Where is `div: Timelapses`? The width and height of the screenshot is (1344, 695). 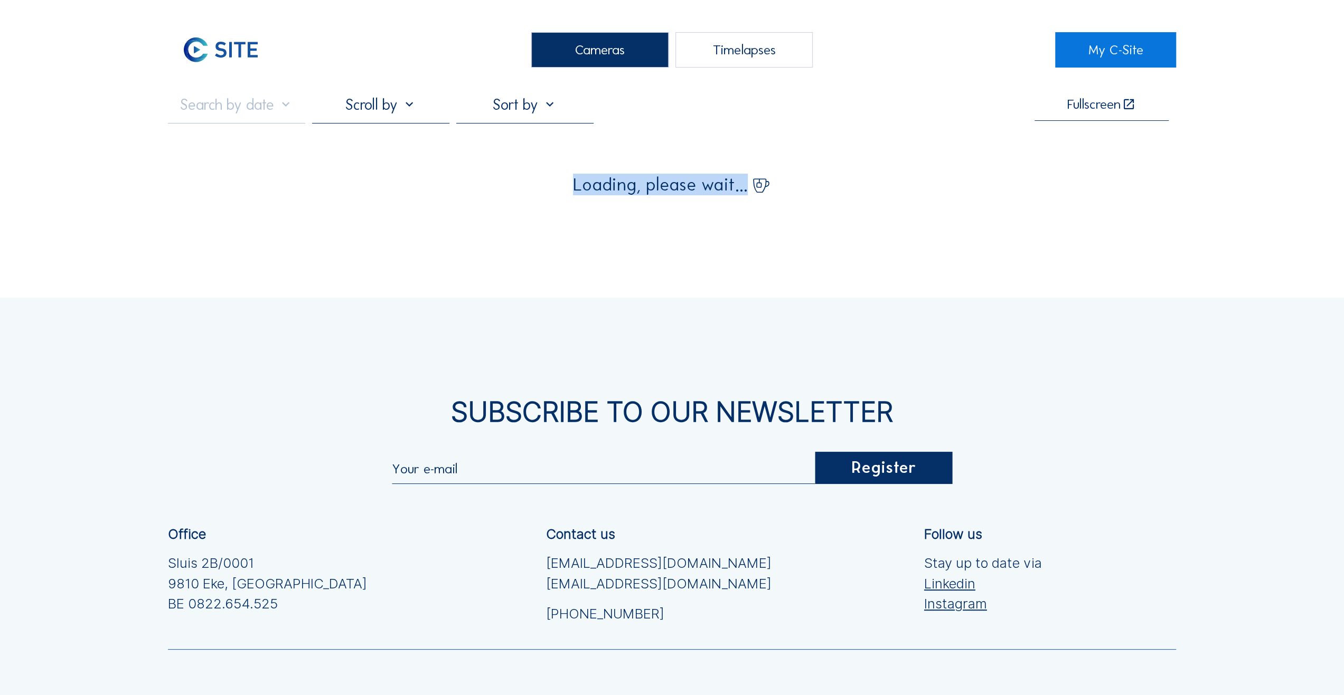
div: Timelapses is located at coordinates (744, 50).